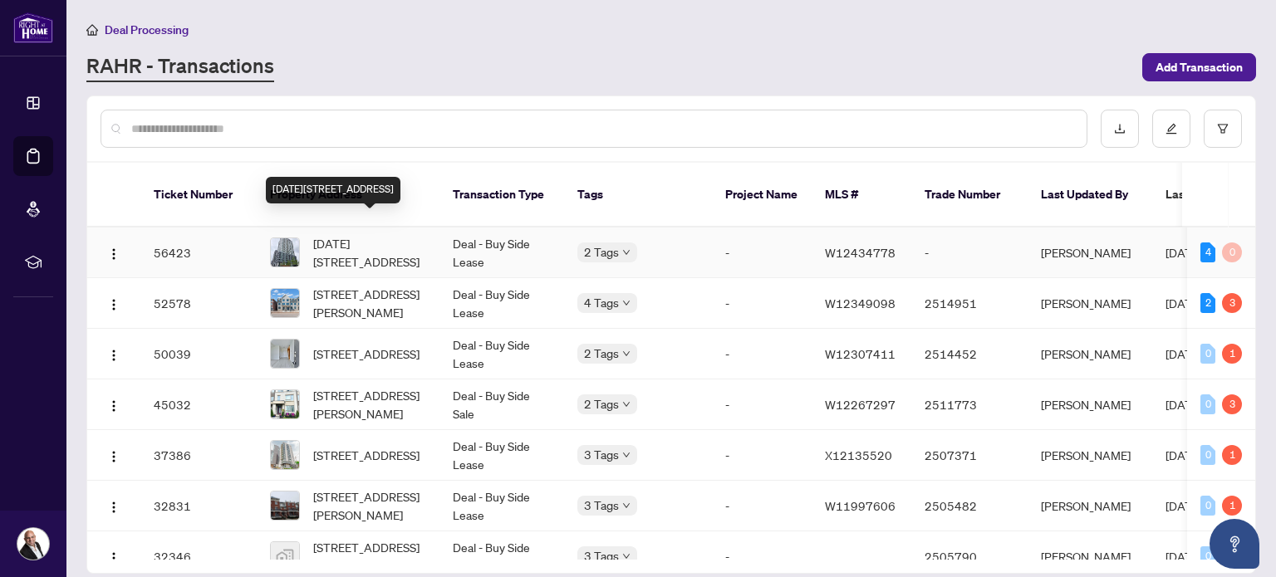  Describe the element at coordinates (502, 195) in the screenshot. I see `th: Transaction Type` at that location.